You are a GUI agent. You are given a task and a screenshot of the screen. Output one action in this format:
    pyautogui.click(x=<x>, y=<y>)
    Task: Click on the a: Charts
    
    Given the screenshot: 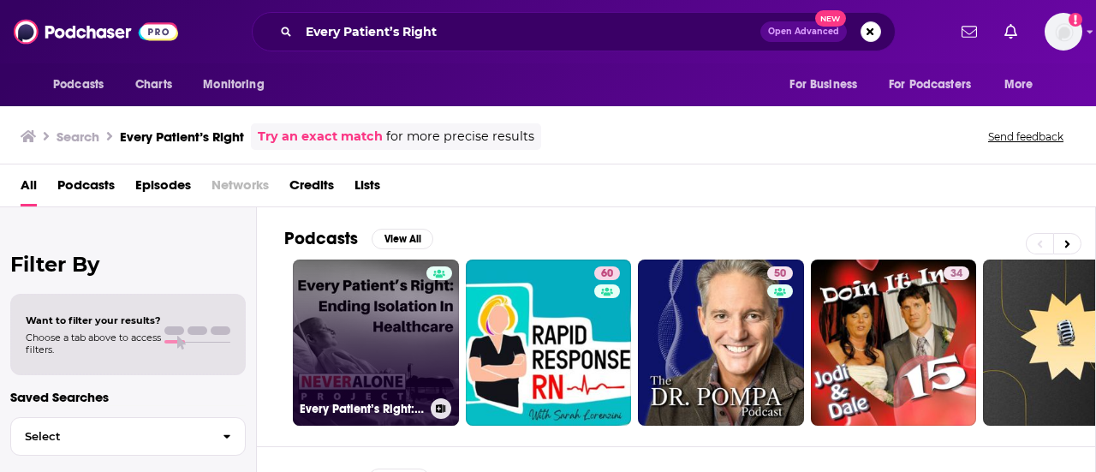 What is the action you would take?
    pyautogui.click(x=153, y=85)
    